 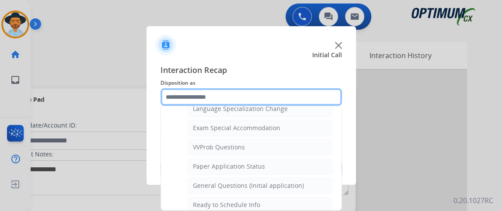 I want to click on span: Interaction Recap, so click(x=251, y=71).